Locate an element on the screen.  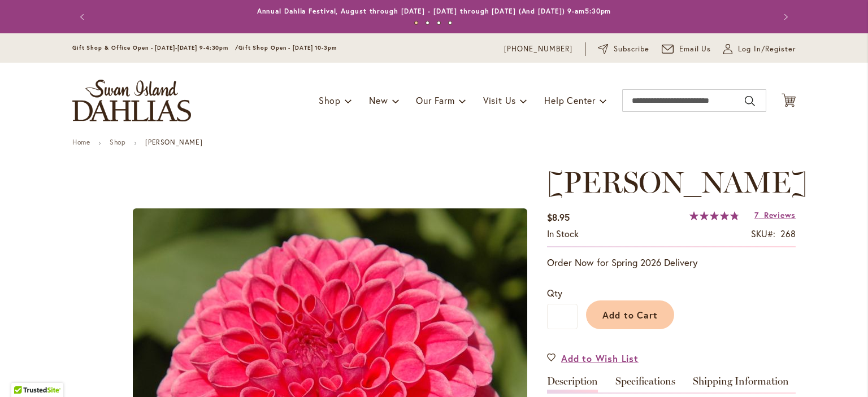
div: Availability is located at coordinates (563, 234).